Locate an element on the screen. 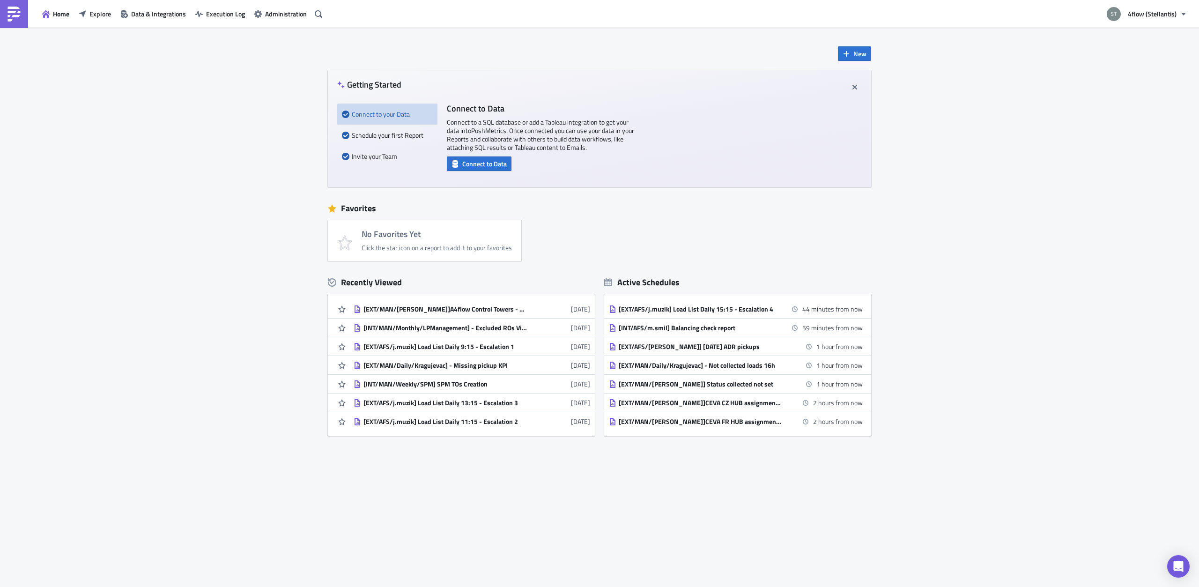  a: Connect to Data is located at coordinates (479, 163).